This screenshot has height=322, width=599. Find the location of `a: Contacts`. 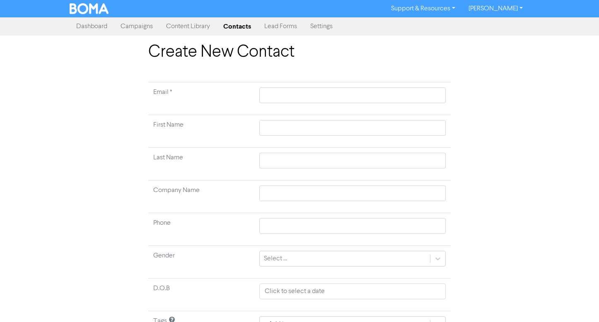

a: Contacts is located at coordinates (237, 27).